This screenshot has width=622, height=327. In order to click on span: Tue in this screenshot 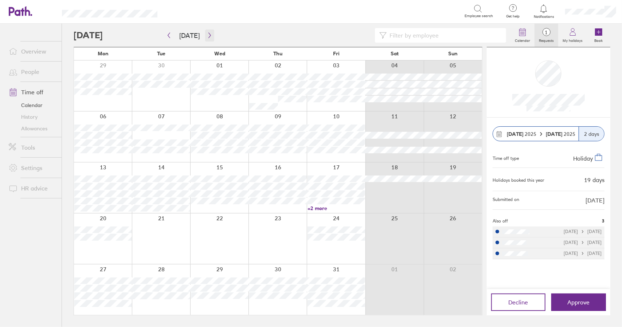, I will do `click(161, 54)`.